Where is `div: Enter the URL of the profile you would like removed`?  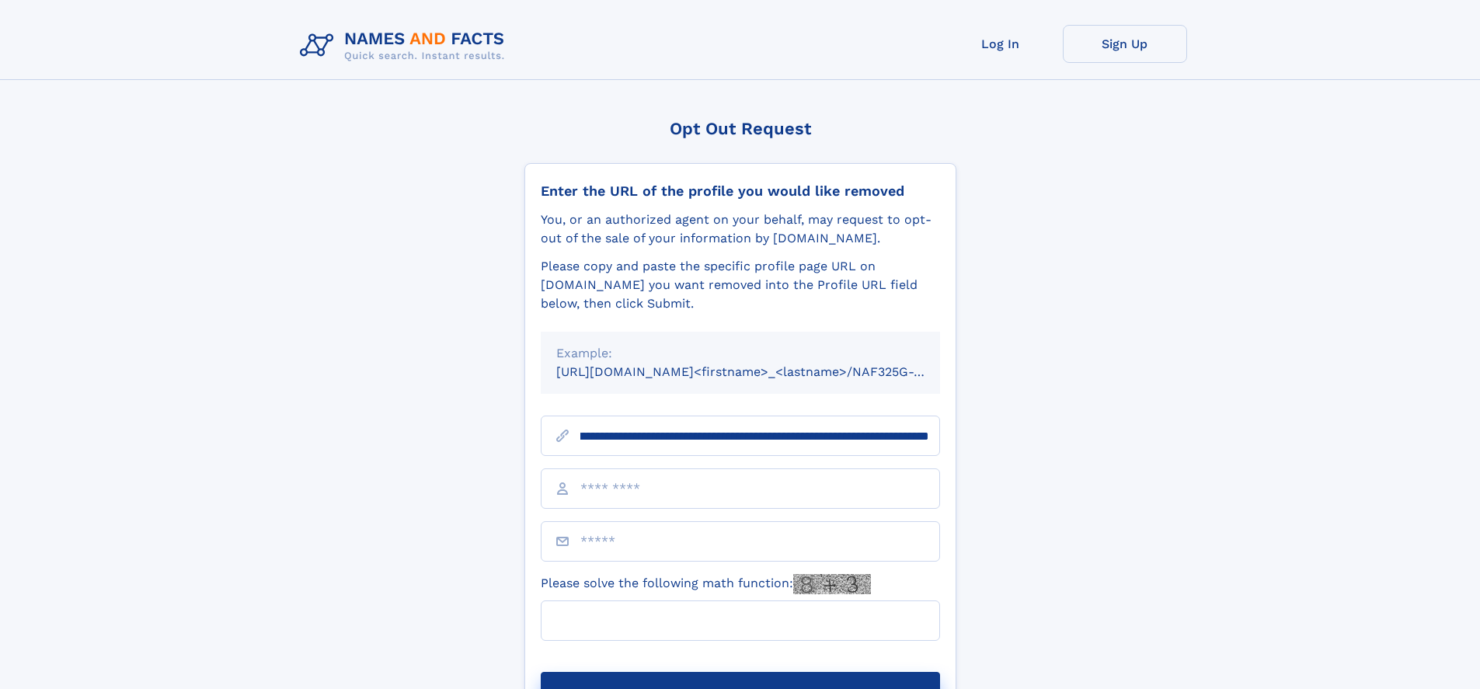
div: Enter the URL of the profile you would like removed is located at coordinates (740, 191).